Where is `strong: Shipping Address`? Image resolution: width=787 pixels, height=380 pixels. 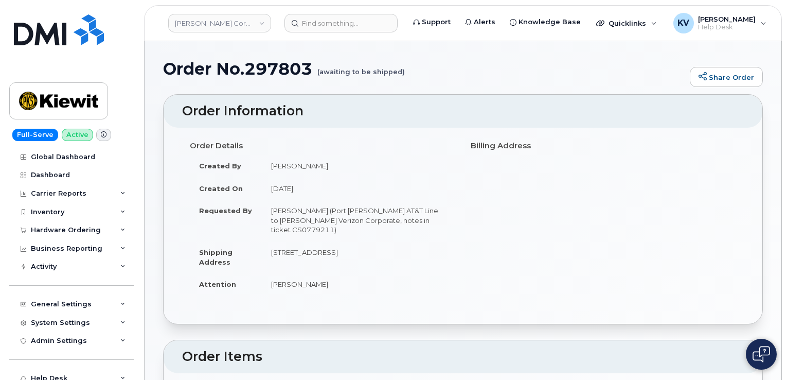
strong: Shipping Address is located at coordinates (215, 257).